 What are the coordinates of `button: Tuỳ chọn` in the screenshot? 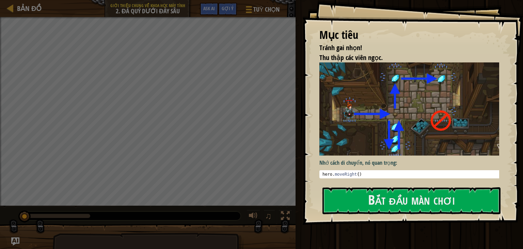 It's located at (262, 11).